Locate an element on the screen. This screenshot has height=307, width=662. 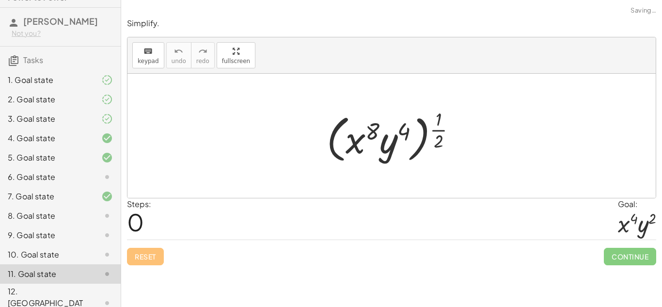
div: 10. Goal state is located at coordinates (47, 255).